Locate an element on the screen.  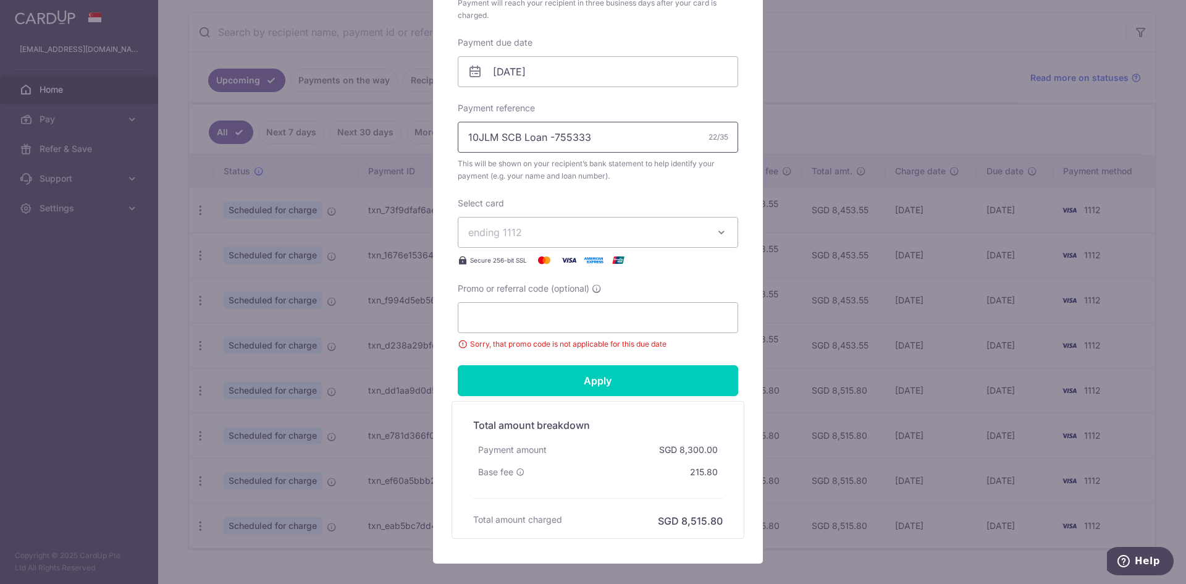
span: Promo or referral code (optional) is located at coordinates (523, 289).